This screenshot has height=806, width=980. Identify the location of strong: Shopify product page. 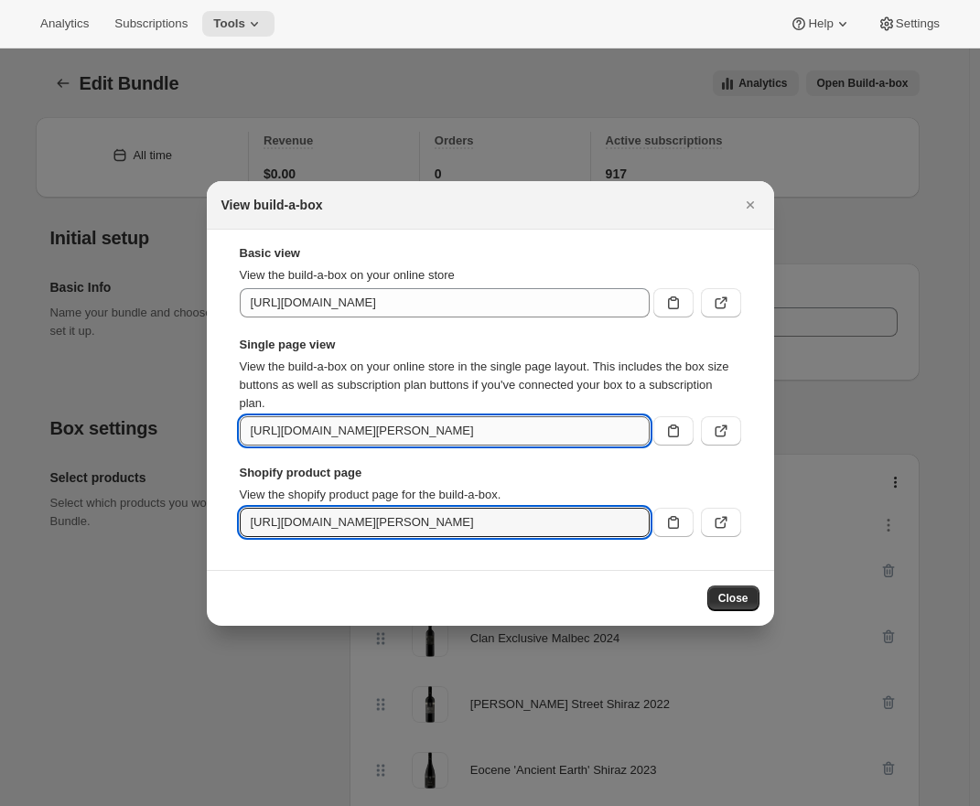
(491, 473).